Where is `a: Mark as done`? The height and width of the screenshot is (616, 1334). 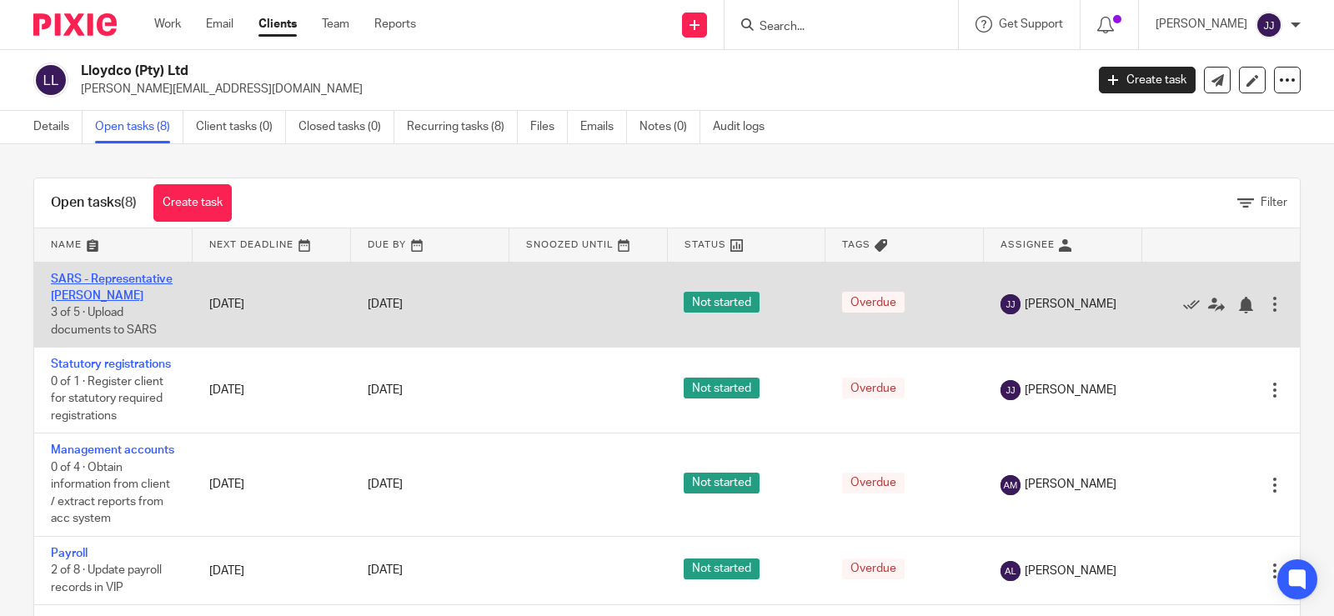 a: Mark as done is located at coordinates (1195, 304).